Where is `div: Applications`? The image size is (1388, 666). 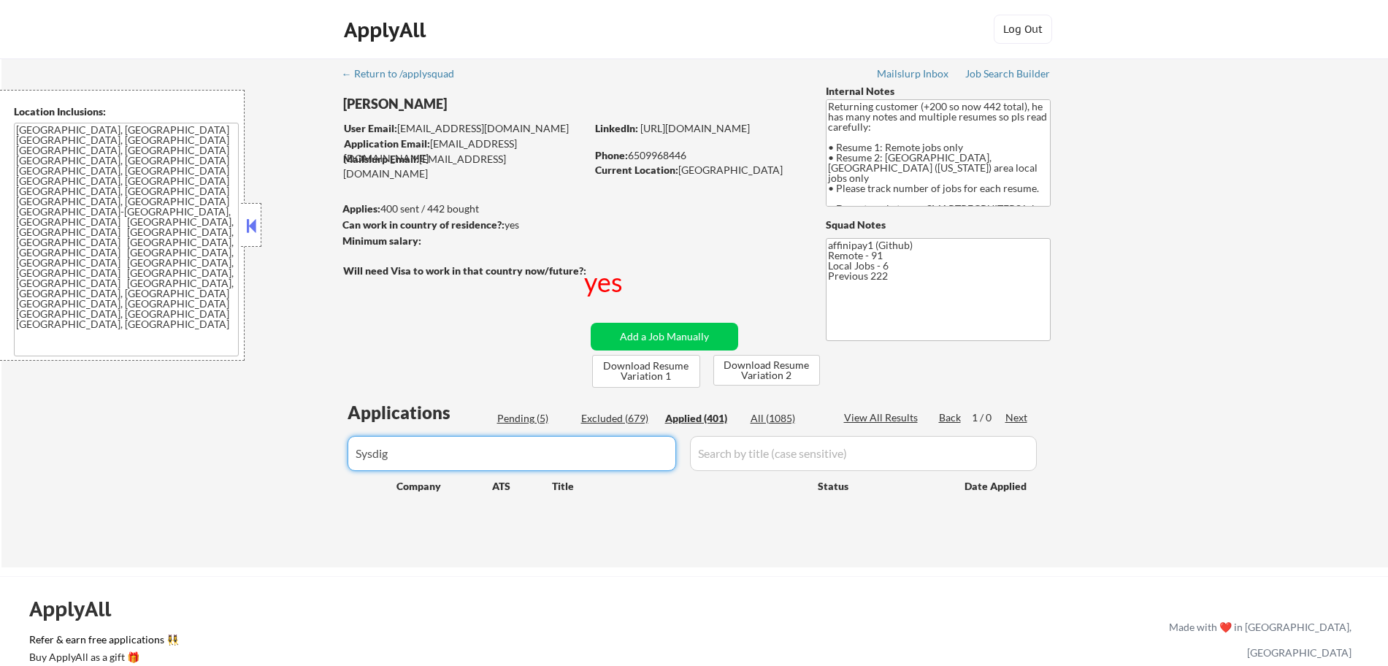 div: Applications is located at coordinates (420, 412).